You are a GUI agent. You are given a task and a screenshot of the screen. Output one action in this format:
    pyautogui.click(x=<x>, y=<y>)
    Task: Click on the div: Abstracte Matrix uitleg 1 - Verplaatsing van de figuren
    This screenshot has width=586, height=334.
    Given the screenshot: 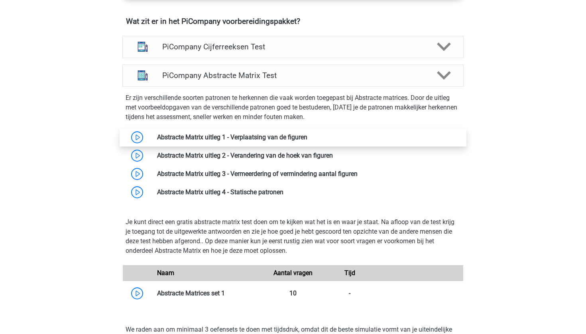 What is the action you would take?
    pyautogui.click(x=307, y=137)
    